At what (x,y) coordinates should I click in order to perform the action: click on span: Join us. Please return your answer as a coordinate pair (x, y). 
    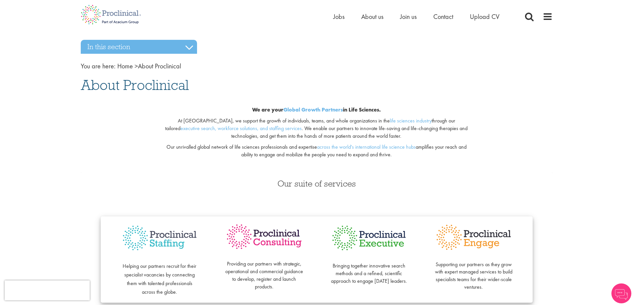
    Looking at the image, I should click on (408, 17).